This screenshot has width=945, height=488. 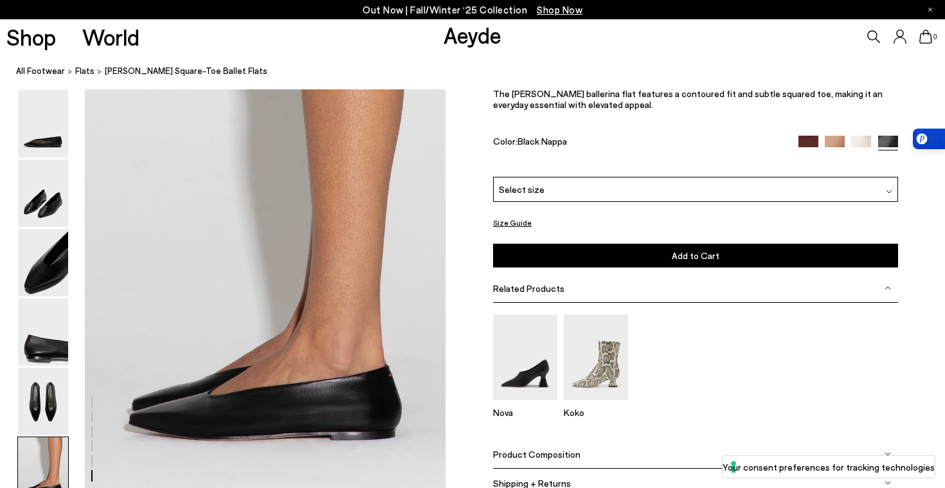 I want to click on a: World, so click(x=111, y=37).